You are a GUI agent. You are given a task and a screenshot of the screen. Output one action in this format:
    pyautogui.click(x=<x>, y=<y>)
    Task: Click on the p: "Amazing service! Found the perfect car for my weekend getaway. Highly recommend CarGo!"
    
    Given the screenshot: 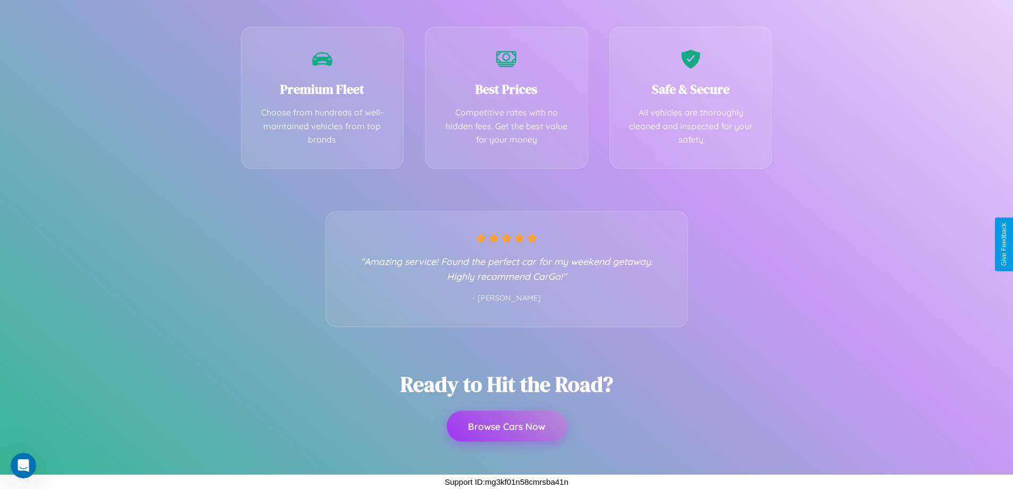 What is the action you would take?
    pyautogui.click(x=507, y=269)
    